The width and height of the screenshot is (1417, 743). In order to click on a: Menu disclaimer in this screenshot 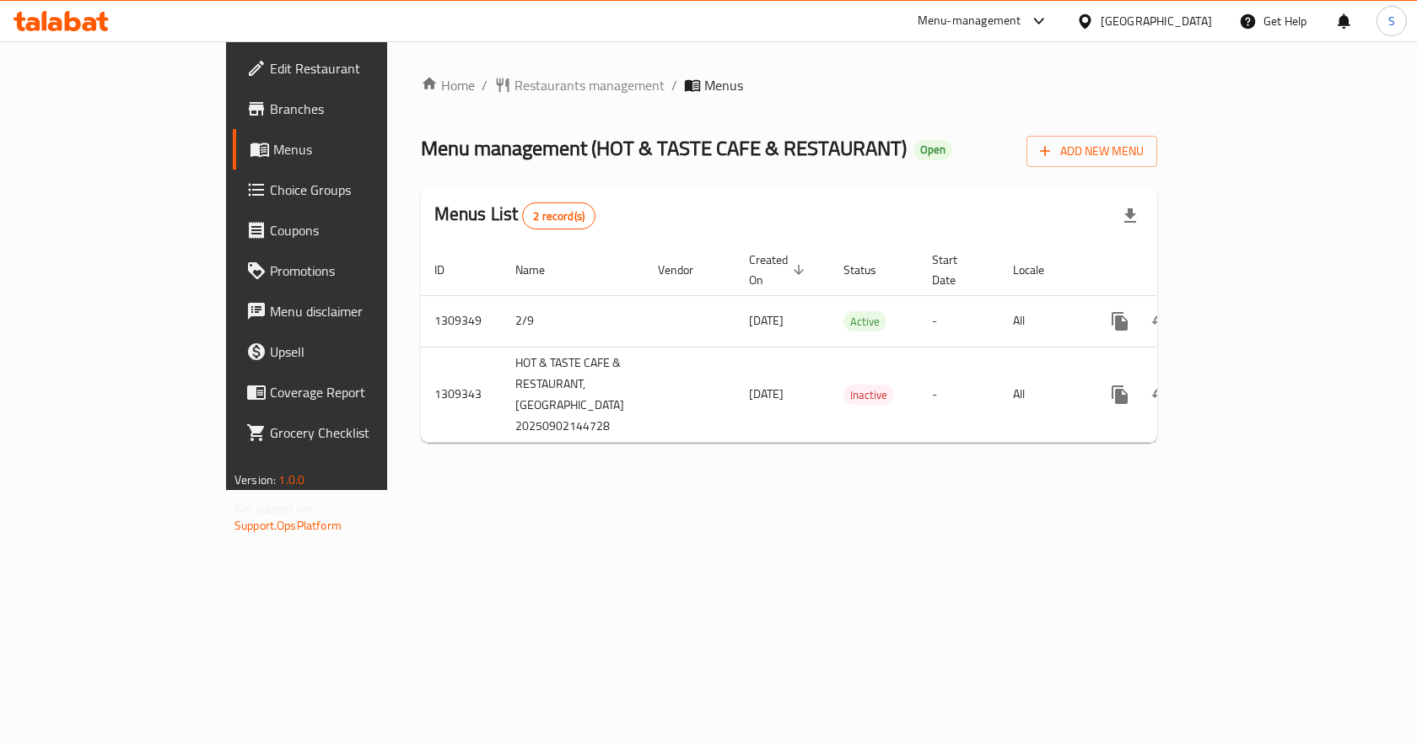, I will do `click(348, 311)`.